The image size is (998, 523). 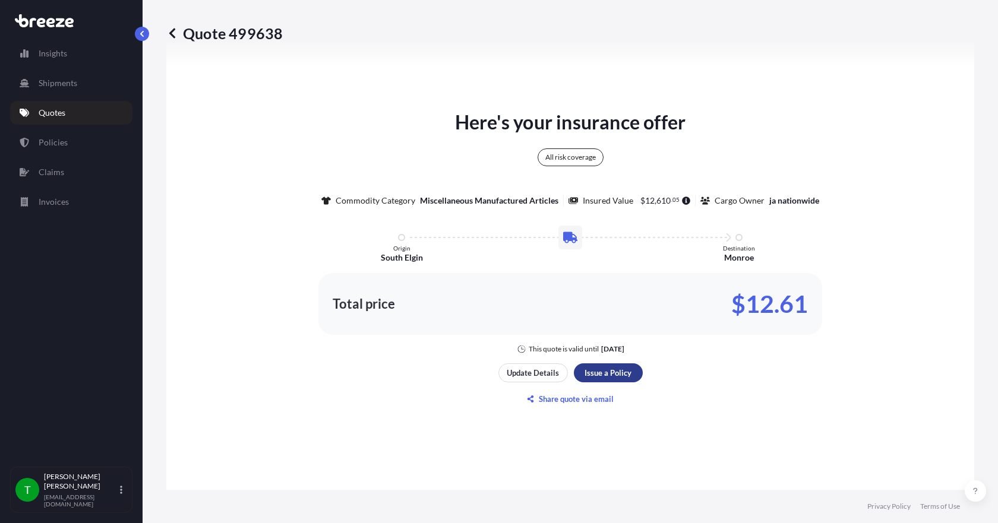 What do you see at coordinates (71, 202) in the screenshot?
I see `a: Invoices` at bounding box center [71, 202].